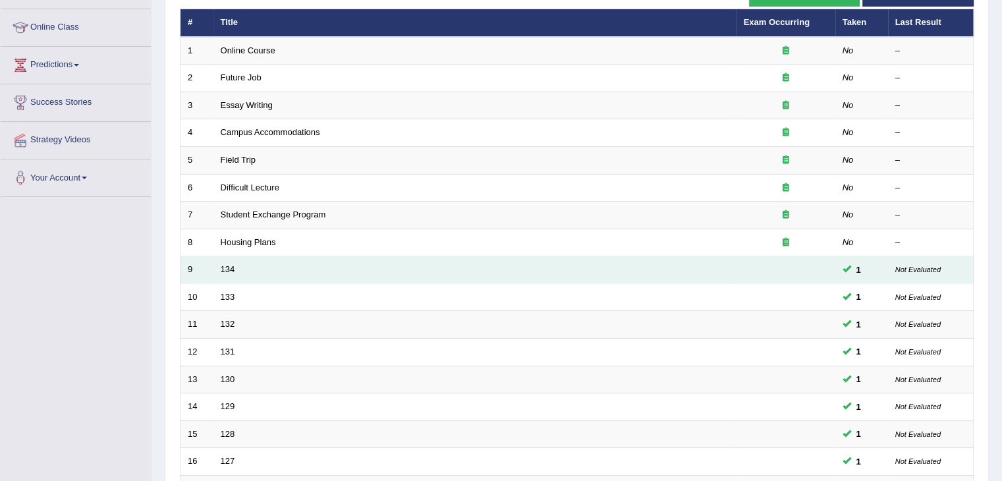 The height and width of the screenshot is (481, 1002). Describe the element at coordinates (861, 23) in the screenshot. I see `th: Taken` at that location.